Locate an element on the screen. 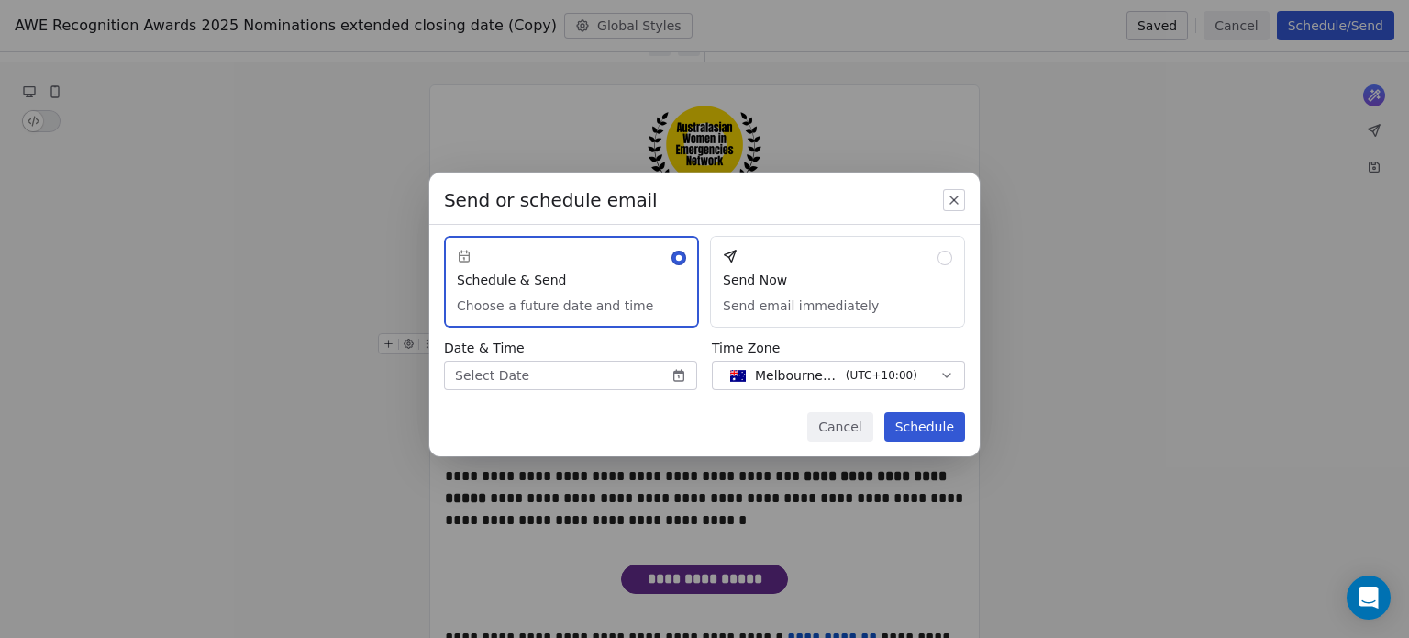 This screenshot has height=638, width=1409. span: Melbourne - AEST is located at coordinates (796, 375).